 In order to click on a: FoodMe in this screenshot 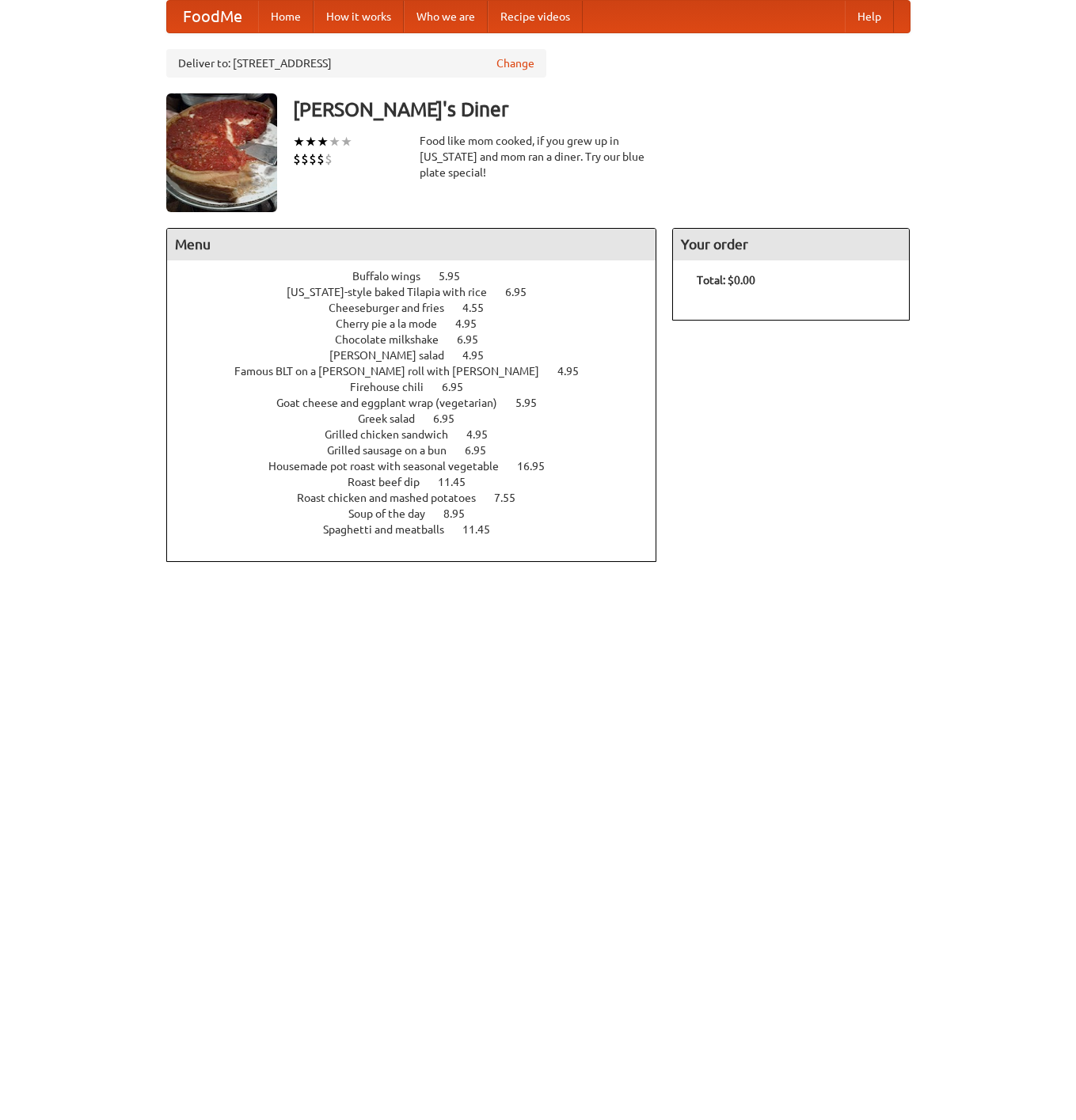, I will do `click(212, 16)`.